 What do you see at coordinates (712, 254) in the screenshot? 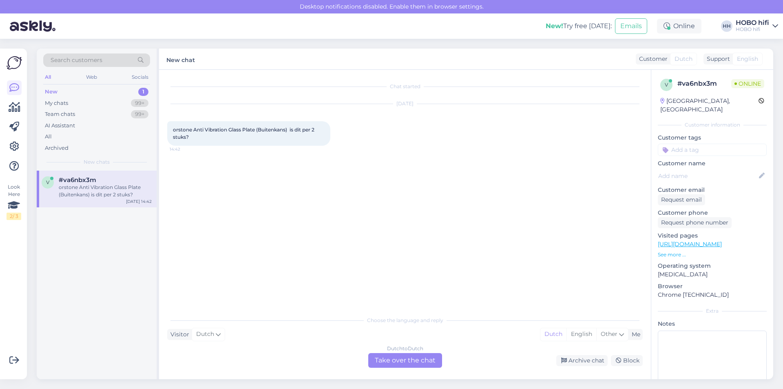
I see `p: See more ...` at bounding box center [712, 254].